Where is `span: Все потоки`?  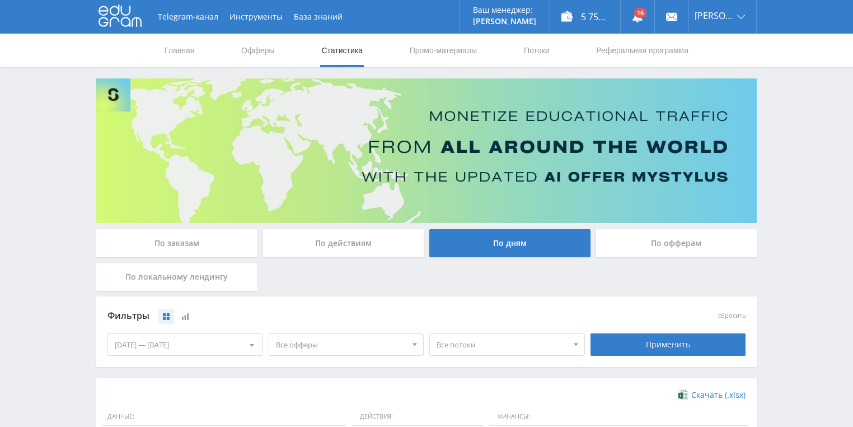 span: Все потоки is located at coordinates (502, 344).